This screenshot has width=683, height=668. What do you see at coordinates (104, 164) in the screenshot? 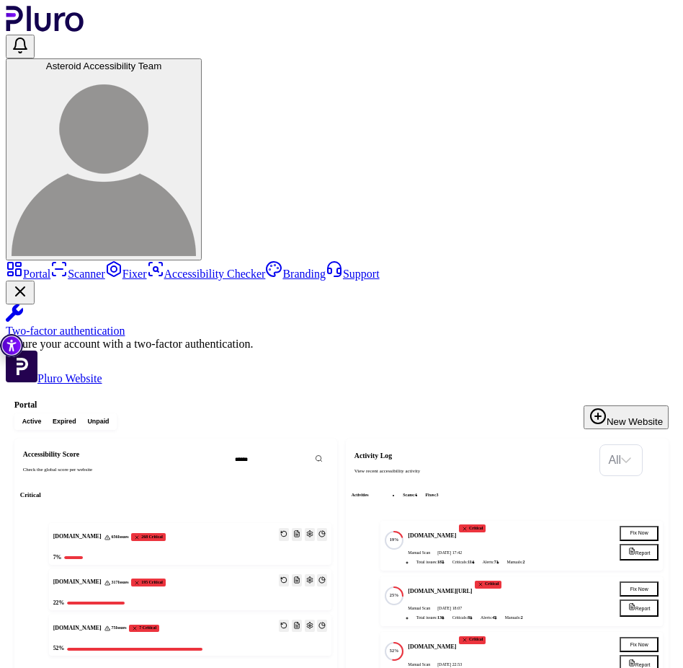
I see `img: Asteroid Accessibility Team` at bounding box center [104, 164].